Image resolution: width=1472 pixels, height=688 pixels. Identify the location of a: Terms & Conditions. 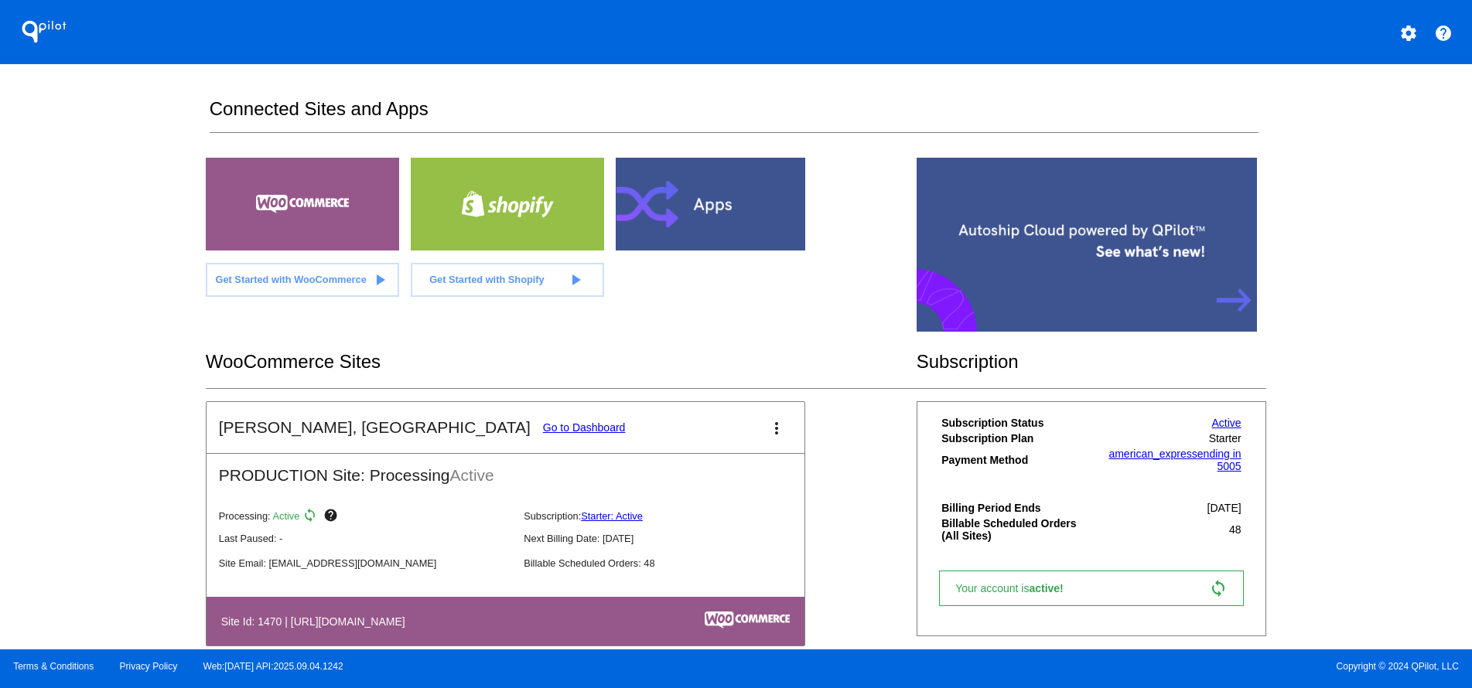
(53, 667).